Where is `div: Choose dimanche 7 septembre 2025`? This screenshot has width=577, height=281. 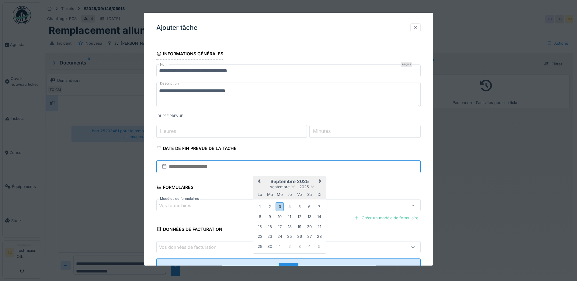
div: Choose dimanche 7 septembre 2025 is located at coordinates (319, 206).